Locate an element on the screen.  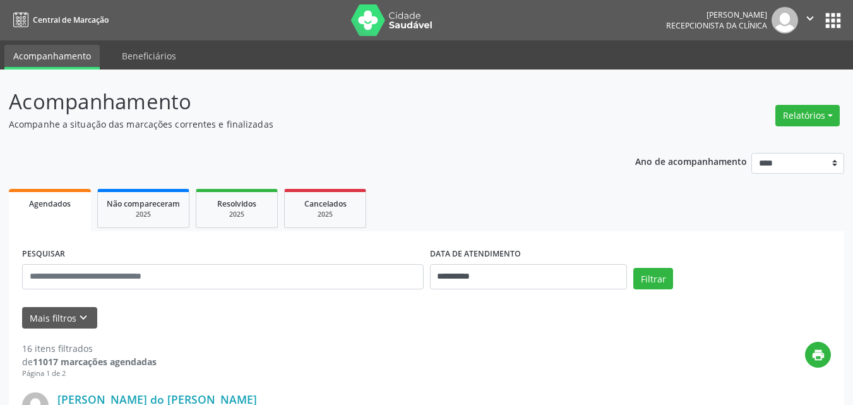
i: print is located at coordinates (819, 355).